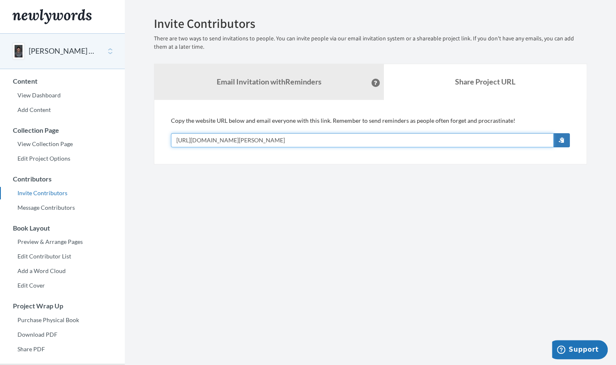  I want to click on h3: Collection Page, so click(62, 130).